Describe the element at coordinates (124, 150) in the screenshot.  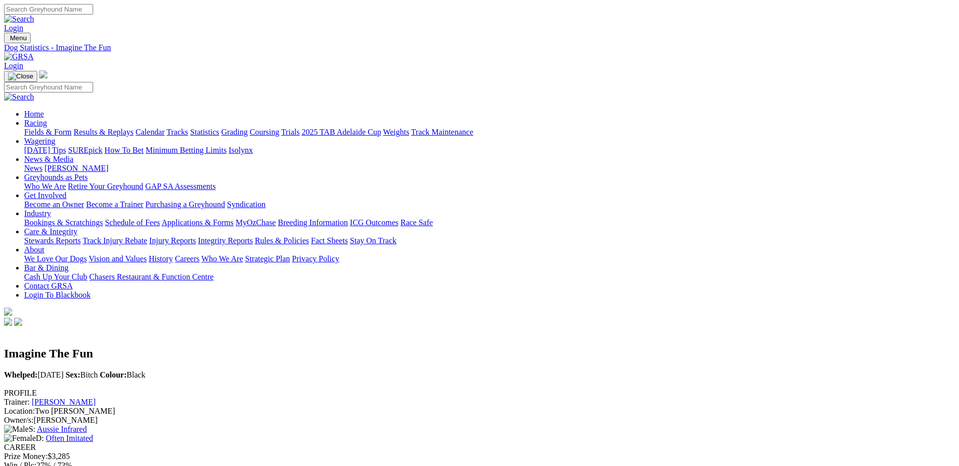
I see `a: How To Bet` at that location.